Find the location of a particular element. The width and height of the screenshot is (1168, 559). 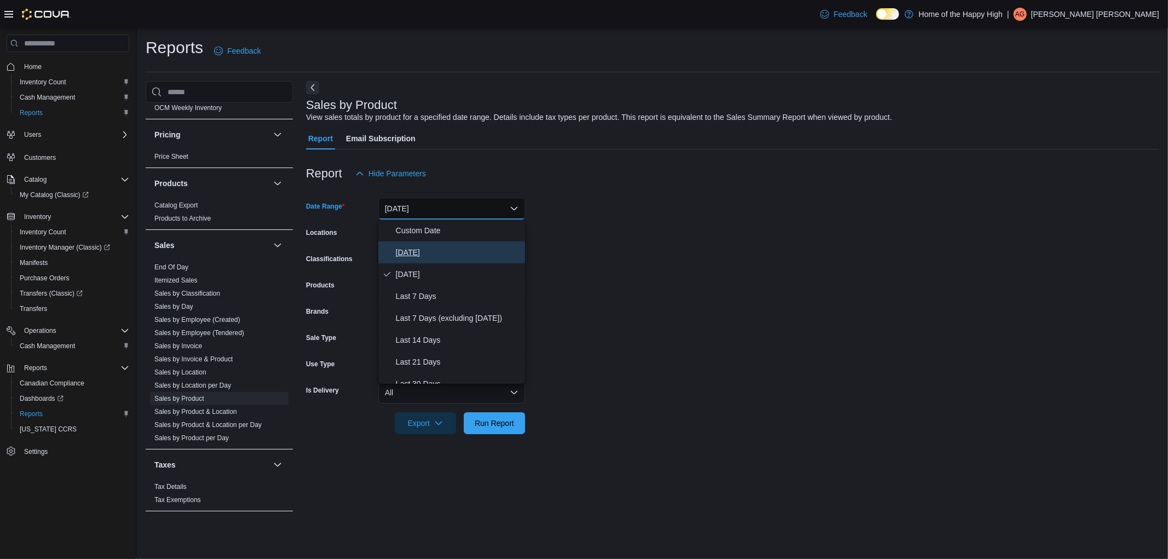

h3: Report is located at coordinates (324, 174).